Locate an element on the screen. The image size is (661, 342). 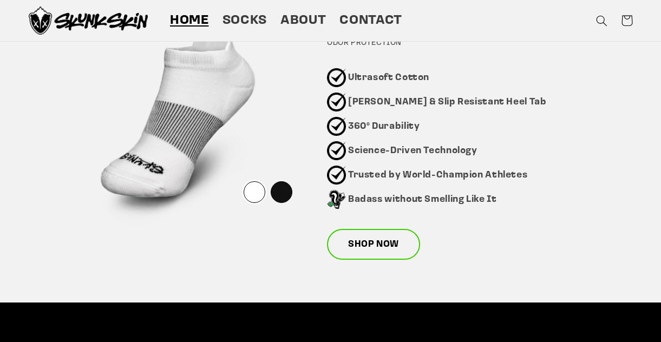
strong: Badass without Smelling Like It is located at coordinates (422, 199).